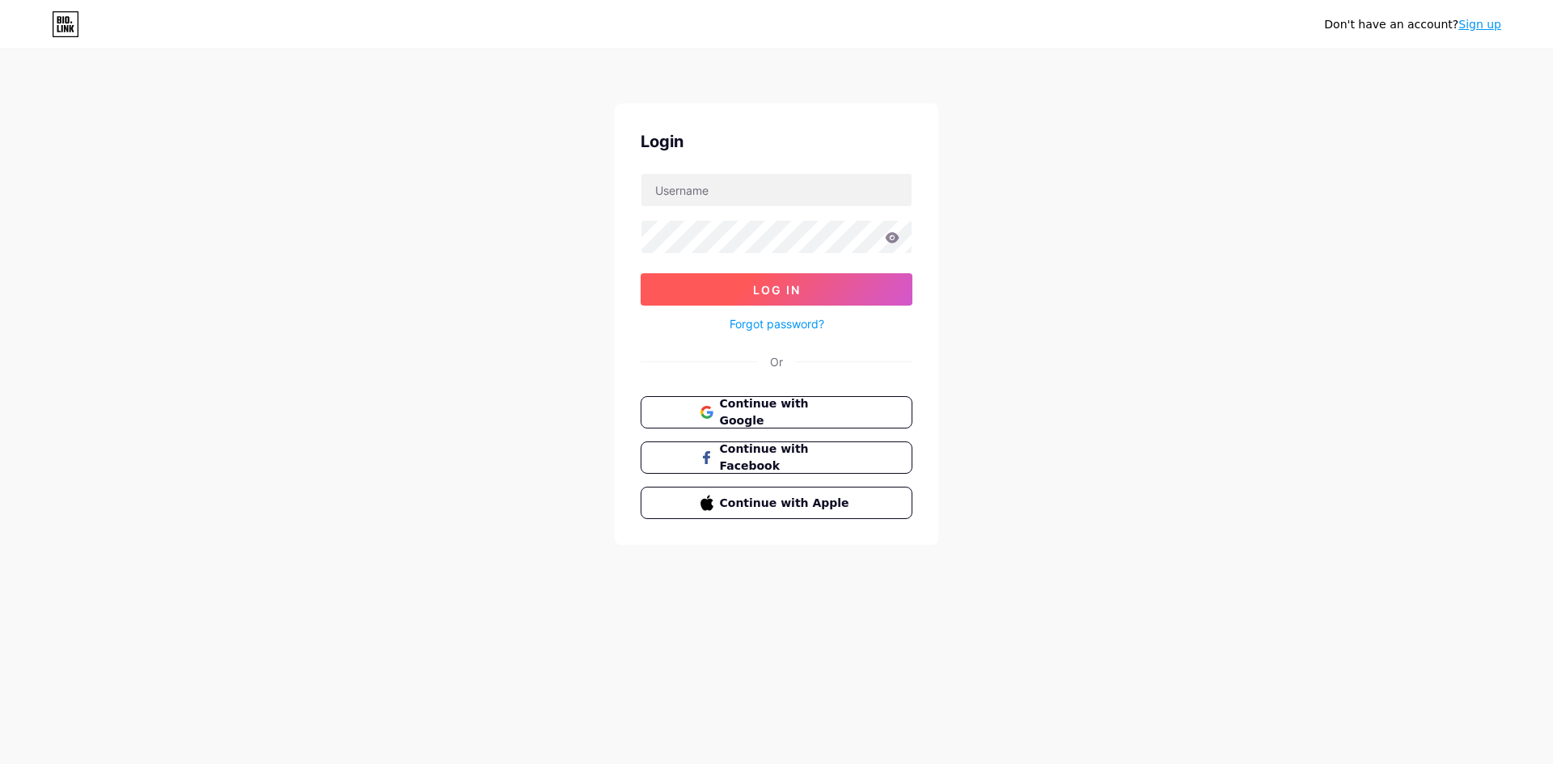 The image size is (1553, 764). I want to click on a: Forgot password?, so click(777, 324).